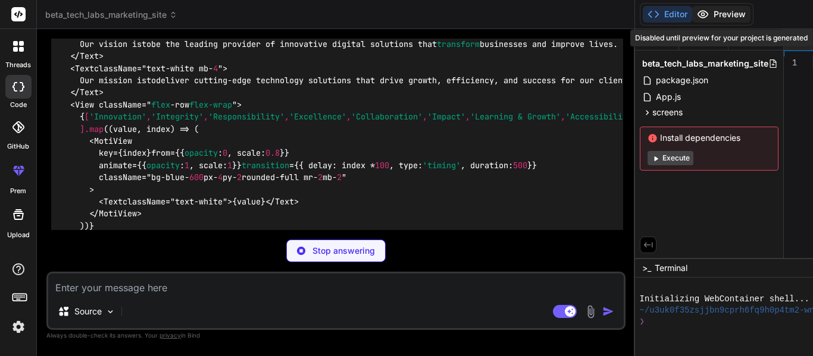 The height and width of the screenshot is (356, 813). I want to click on div: Disabled until preview for your project is generated, so click(721, 38).